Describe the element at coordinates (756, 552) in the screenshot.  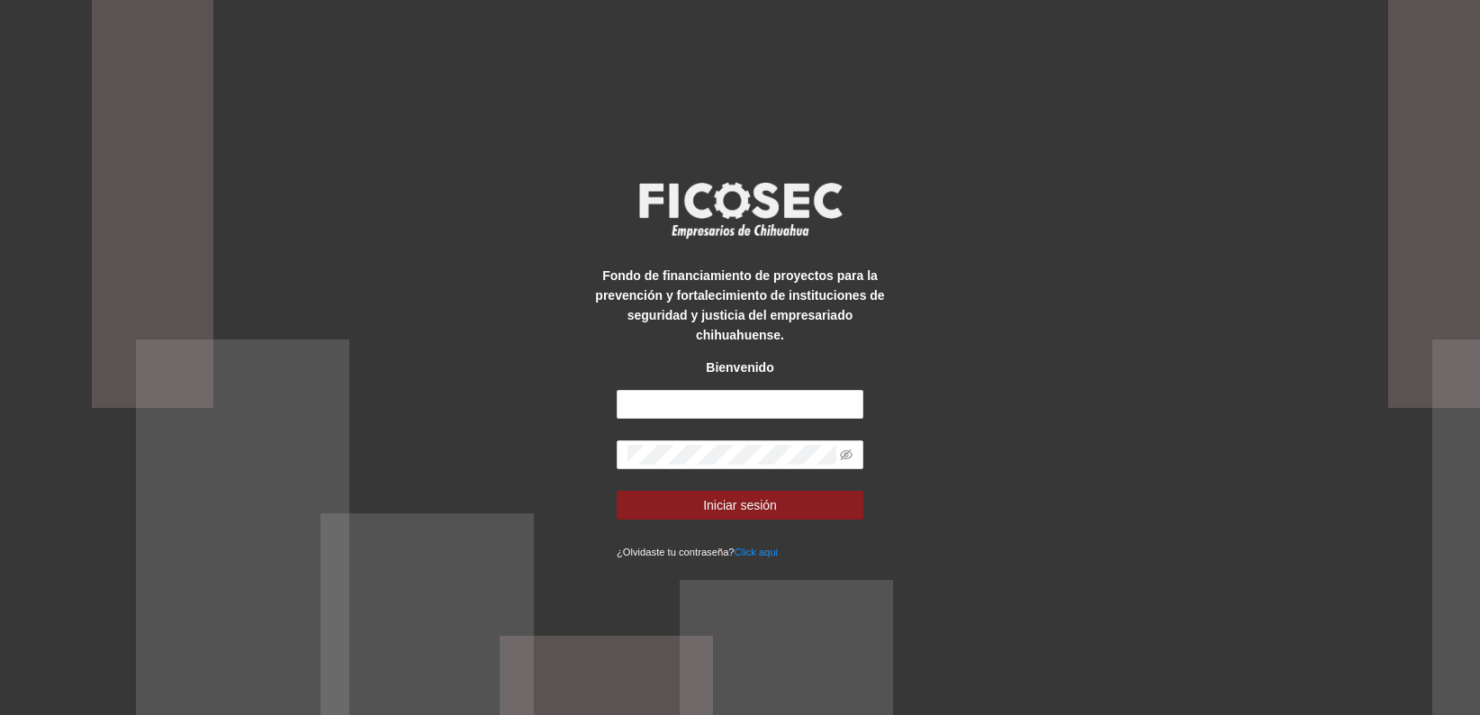
I see `a: Click aqui` at that location.